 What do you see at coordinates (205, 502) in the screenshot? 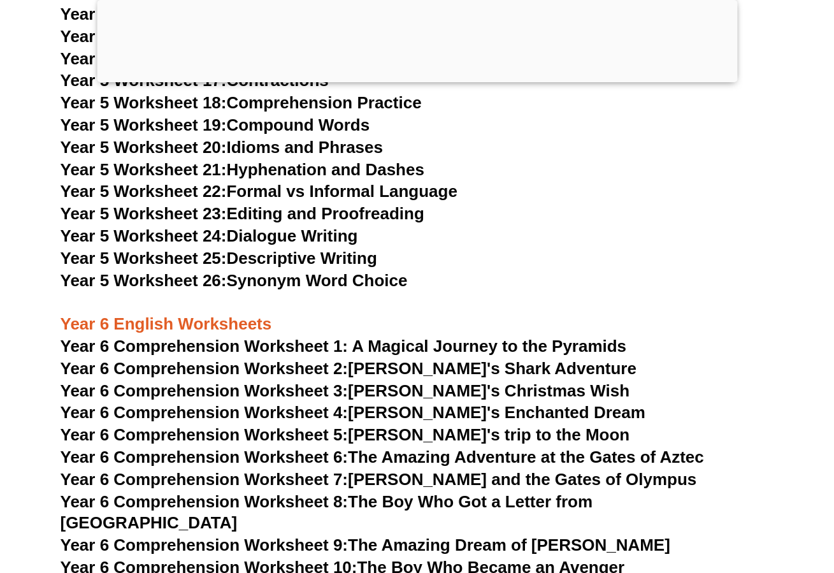
I see `span: Year 6 Comprehension Worksheet 8:` at bounding box center [205, 502].